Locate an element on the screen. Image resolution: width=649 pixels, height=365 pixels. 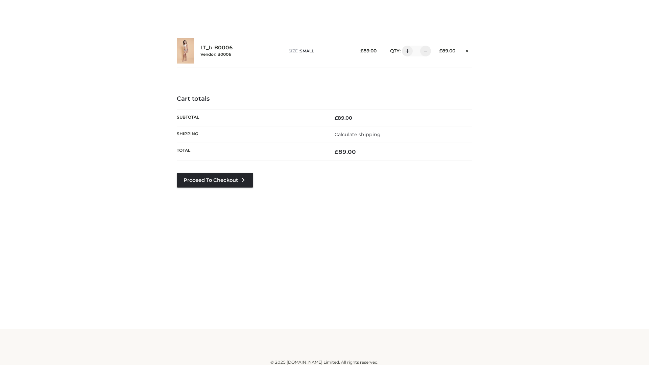
th: Total is located at coordinates (251, 152).